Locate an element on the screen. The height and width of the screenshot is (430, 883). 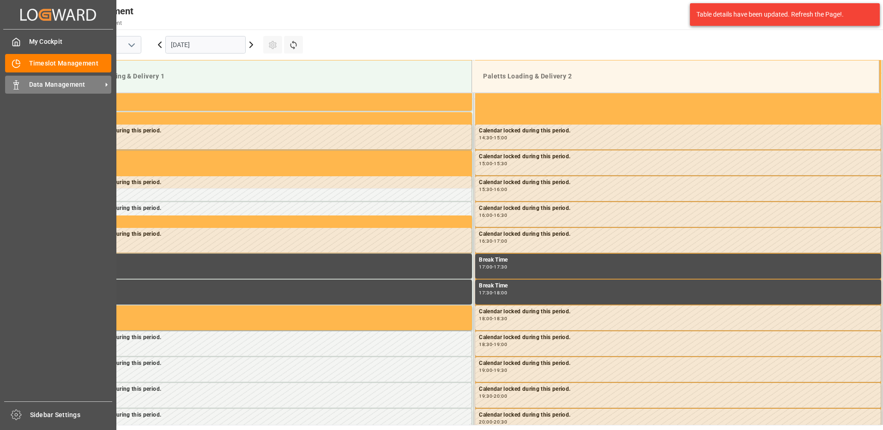
a: Timeslot Management is located at coordinates (58, 63).